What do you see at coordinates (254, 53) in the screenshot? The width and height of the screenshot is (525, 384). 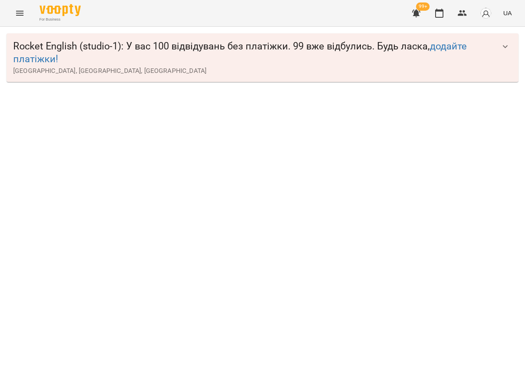 I see `span: Rocket English (studio-1) : У вас 100 відвідувань без платіжки. 99 вже відбулись. Будь ласка,` at bounding box center [254, 53].